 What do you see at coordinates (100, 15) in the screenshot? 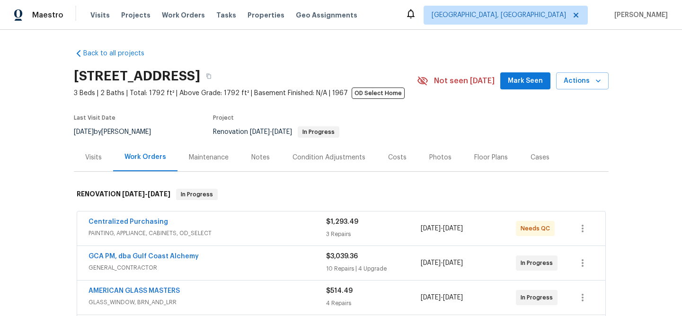
I see `span: Visits` at bounding box center [100, 15].